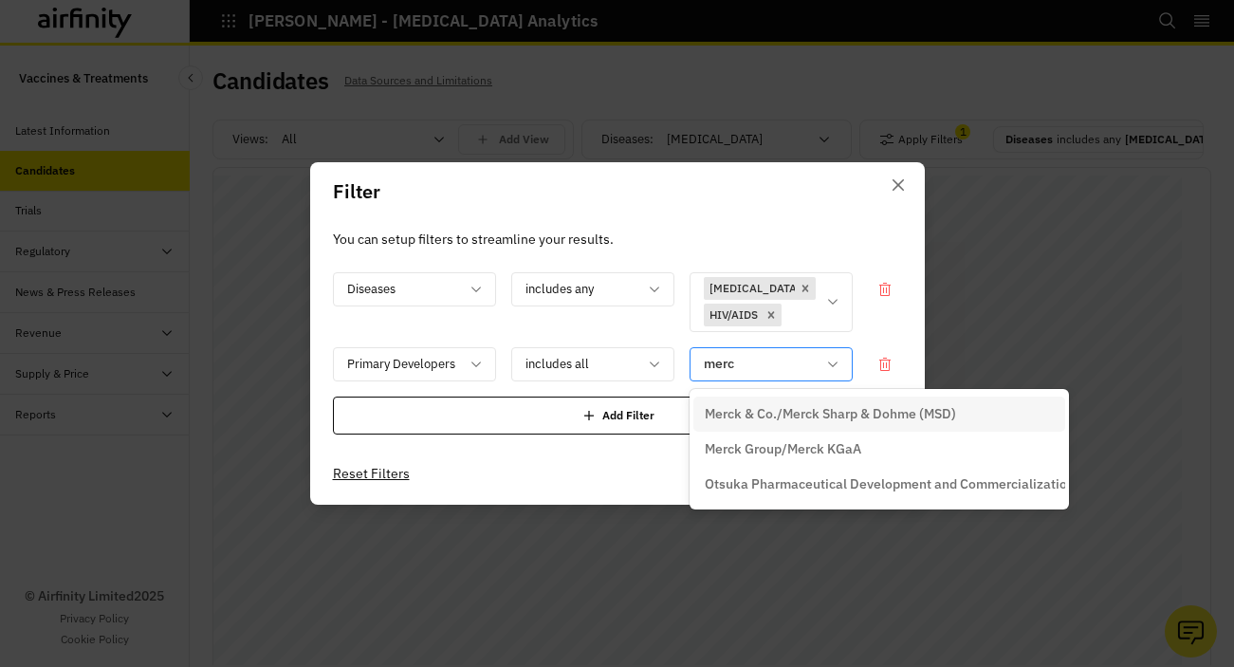  I want to click on p: You can setup filters to streamline your results., so click(617, 239).